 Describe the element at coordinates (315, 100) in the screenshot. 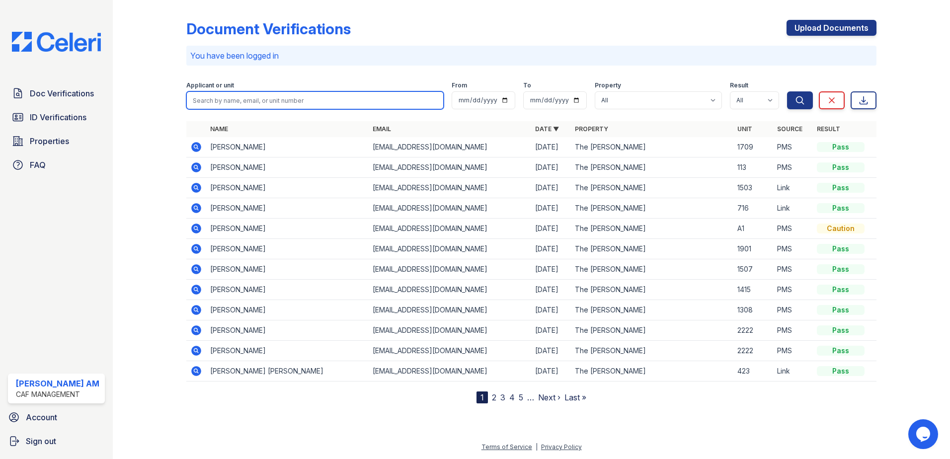

I see `input: Search by name, email, or unit number` at that location.